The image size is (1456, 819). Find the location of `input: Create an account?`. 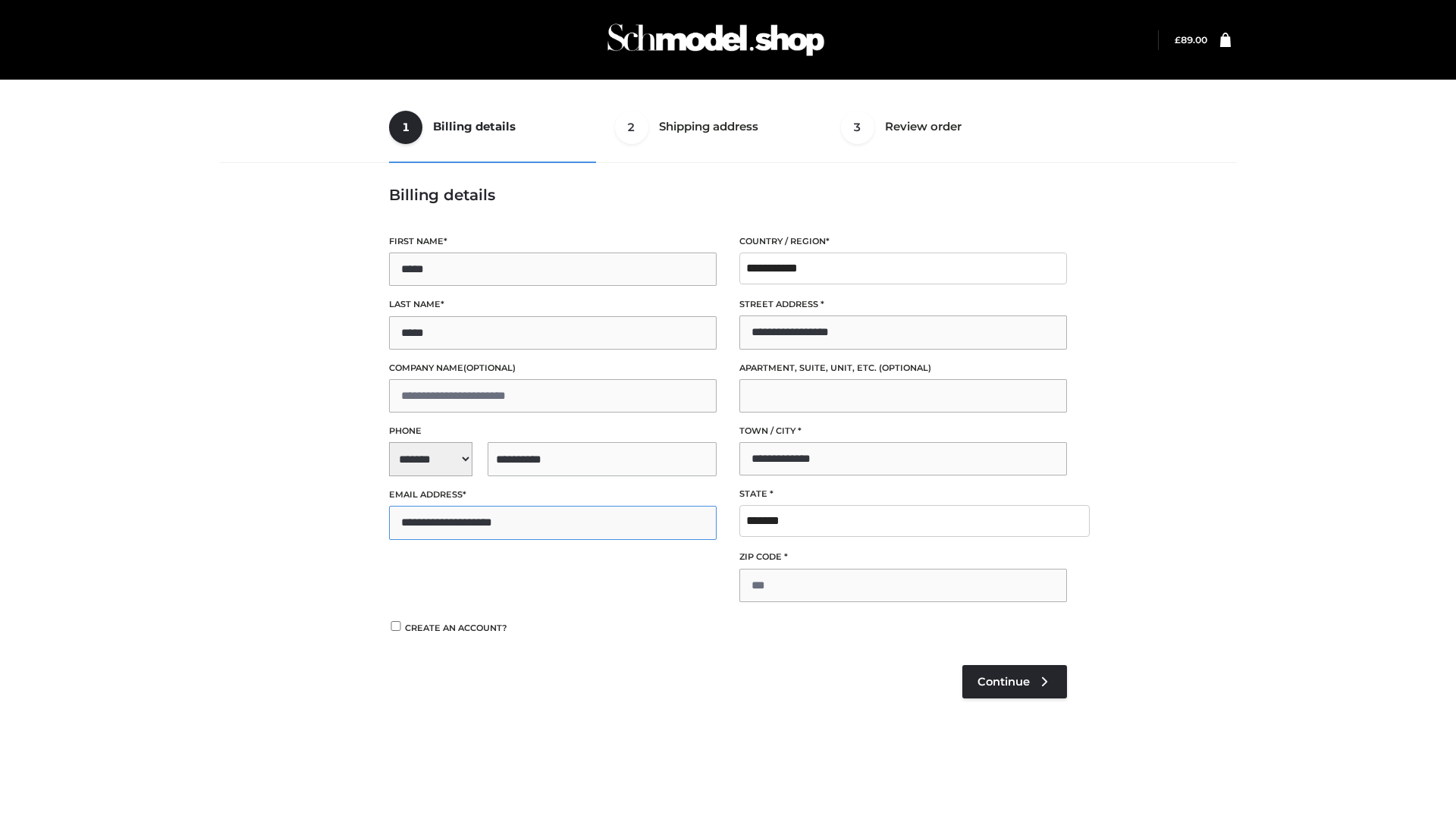

input: Create an account? is located at coordinates (396, 626).